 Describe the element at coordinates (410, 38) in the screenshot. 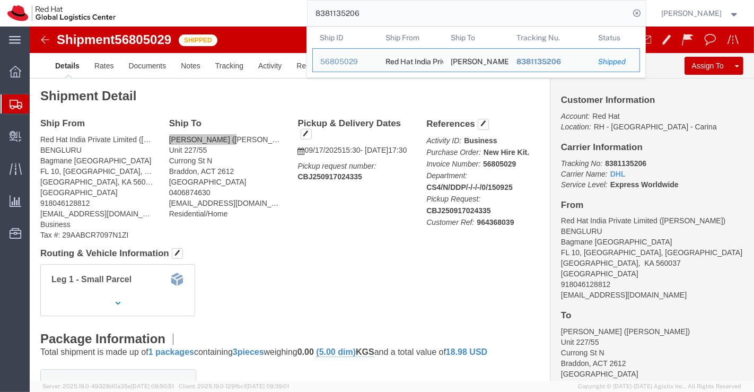

I see `th: Ship From` at that location.